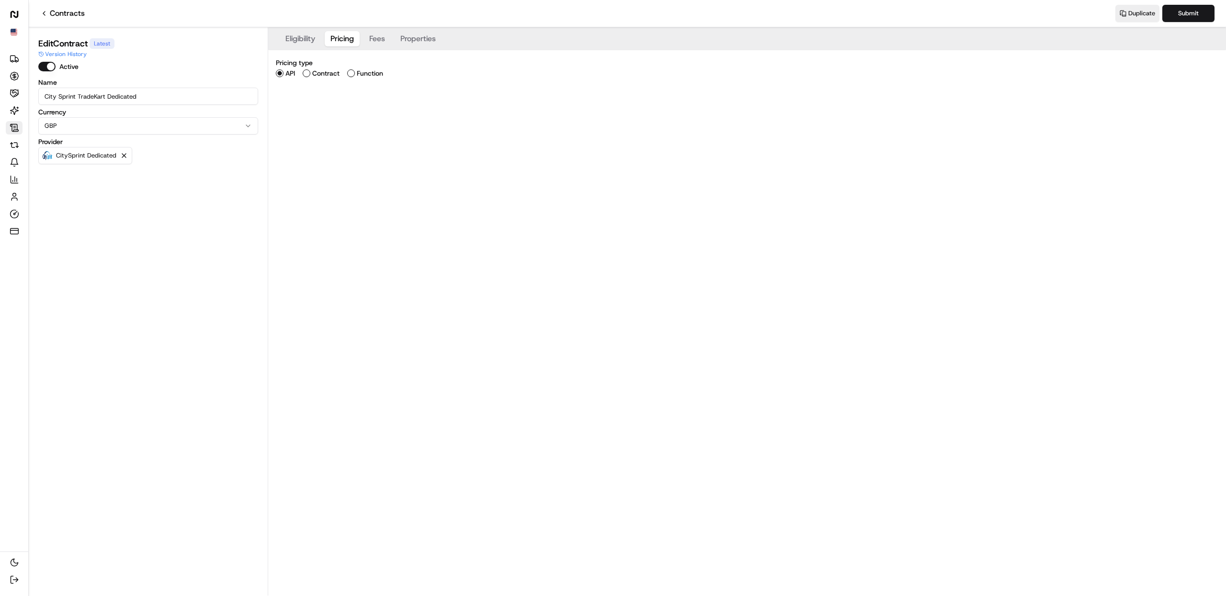 The image size is (1226, 596). Describe the element at coordinates (377, 39) in the screenshot. I see `button: Fees` at that location.